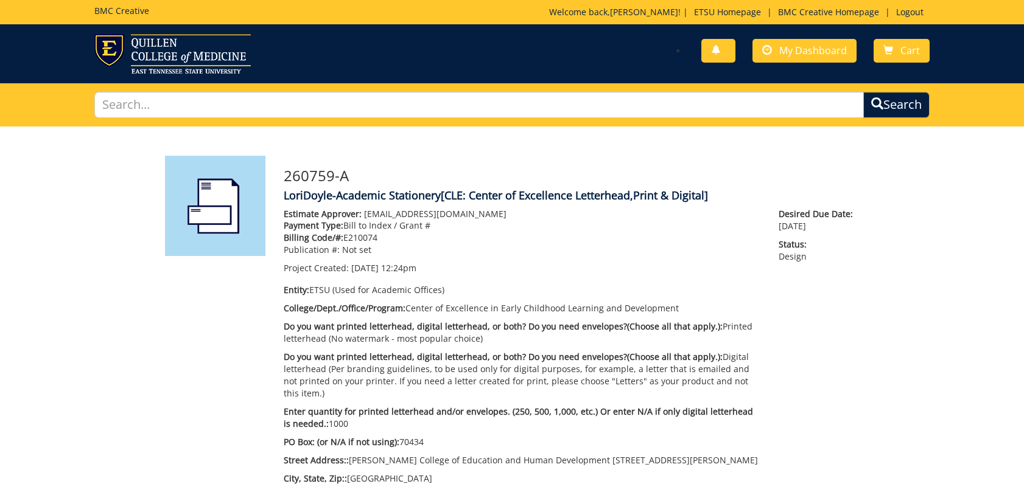 This screenshot has width=1024, height=484. Describe the element at coordinates (828, 12) in the screenshot. I see `a: BMC Creative Homepage` at that location.